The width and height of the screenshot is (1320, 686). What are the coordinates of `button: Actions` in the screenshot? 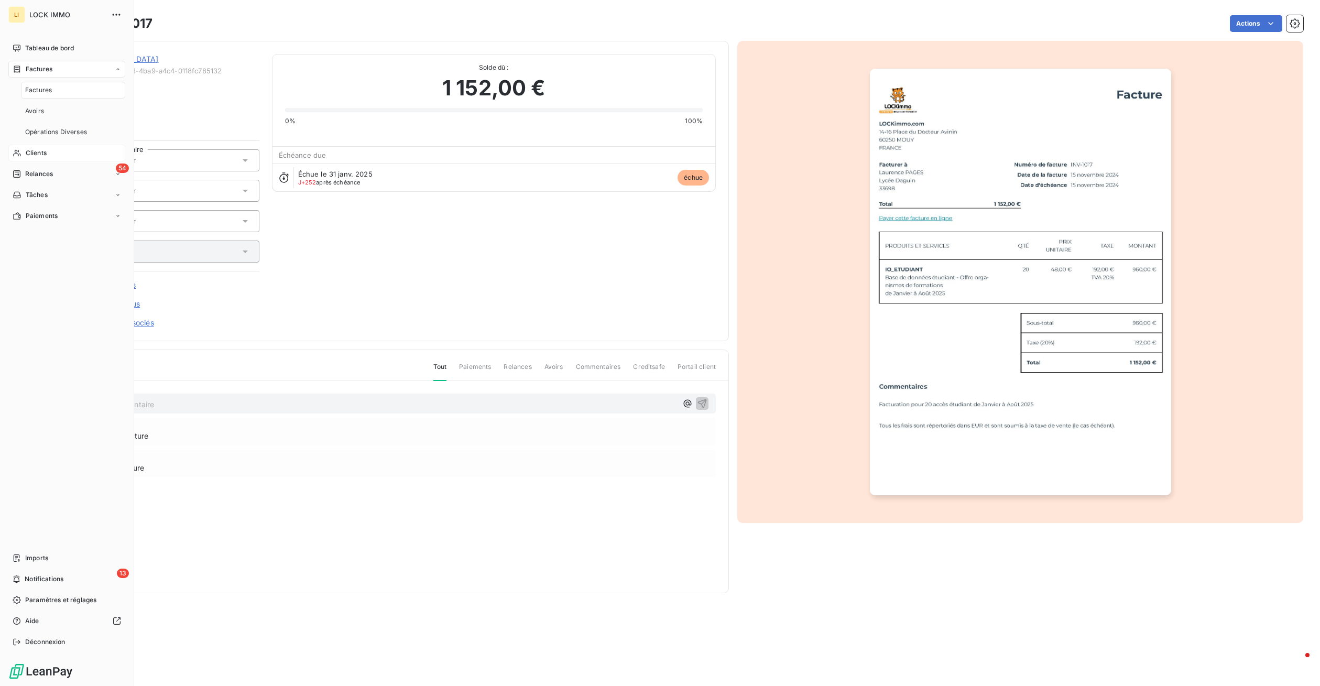 It's located at (1256, 24).